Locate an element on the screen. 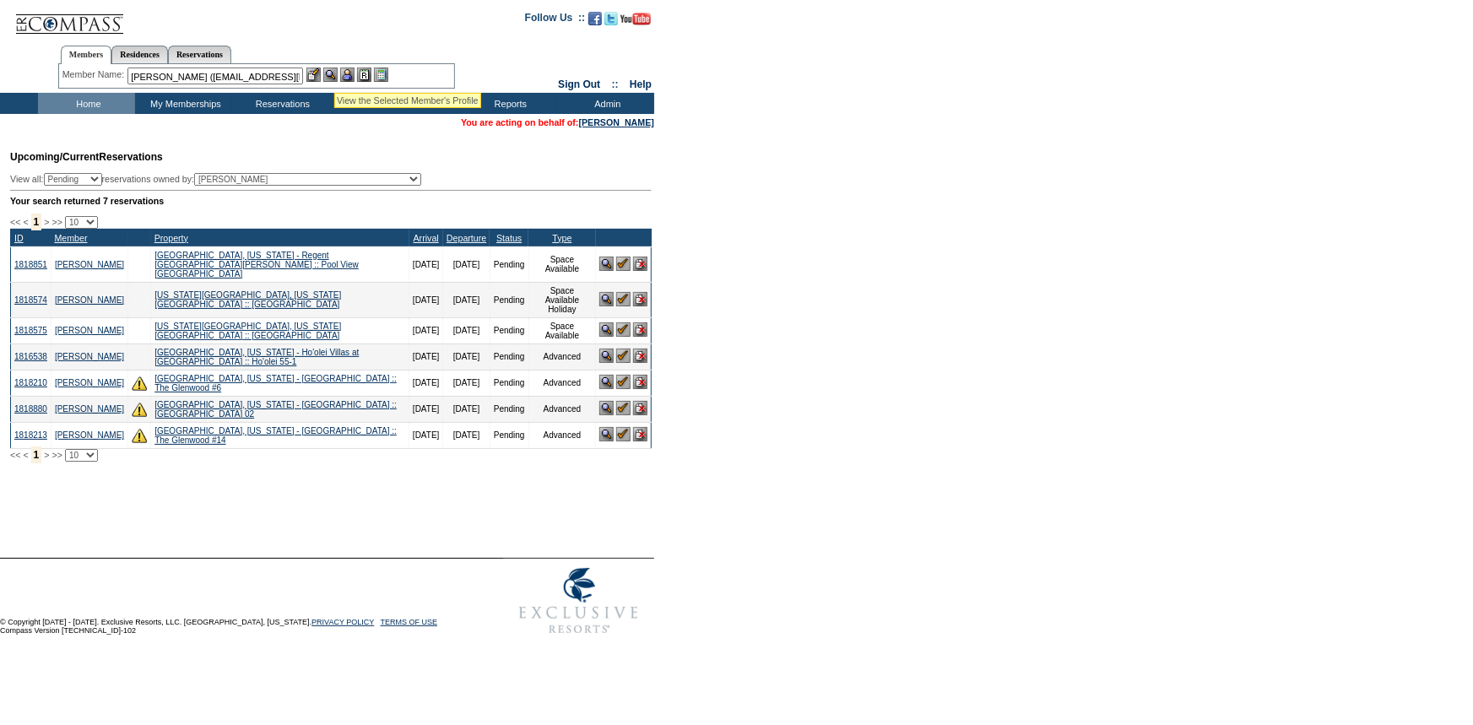 Image resolution: width=1473 pixels, height=725 pixels. a: Departure is located at coordinates (466, 238).